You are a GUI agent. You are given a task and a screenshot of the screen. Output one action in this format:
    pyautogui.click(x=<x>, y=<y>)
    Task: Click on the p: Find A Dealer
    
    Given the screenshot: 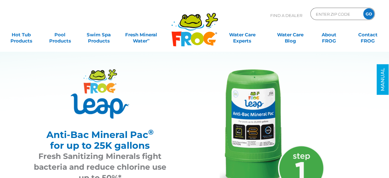 What is the action you would take?
    pyautogui.click(x=286, y=15)
    